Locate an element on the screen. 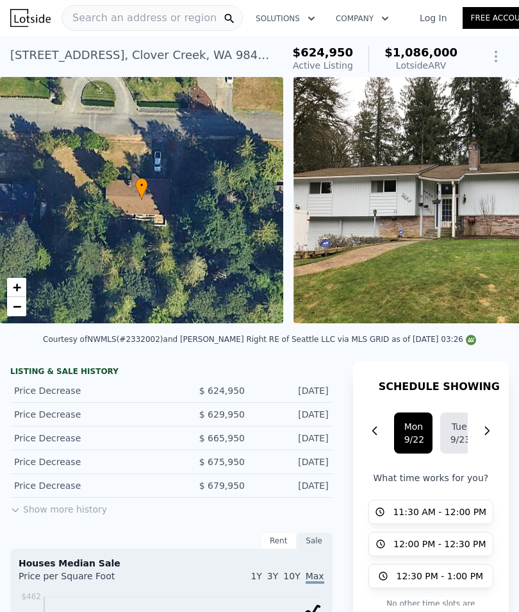 Image resolution: width=519 pixels, height=612 pixels. span: $ 629,950 is located at coordinates (222, 414).